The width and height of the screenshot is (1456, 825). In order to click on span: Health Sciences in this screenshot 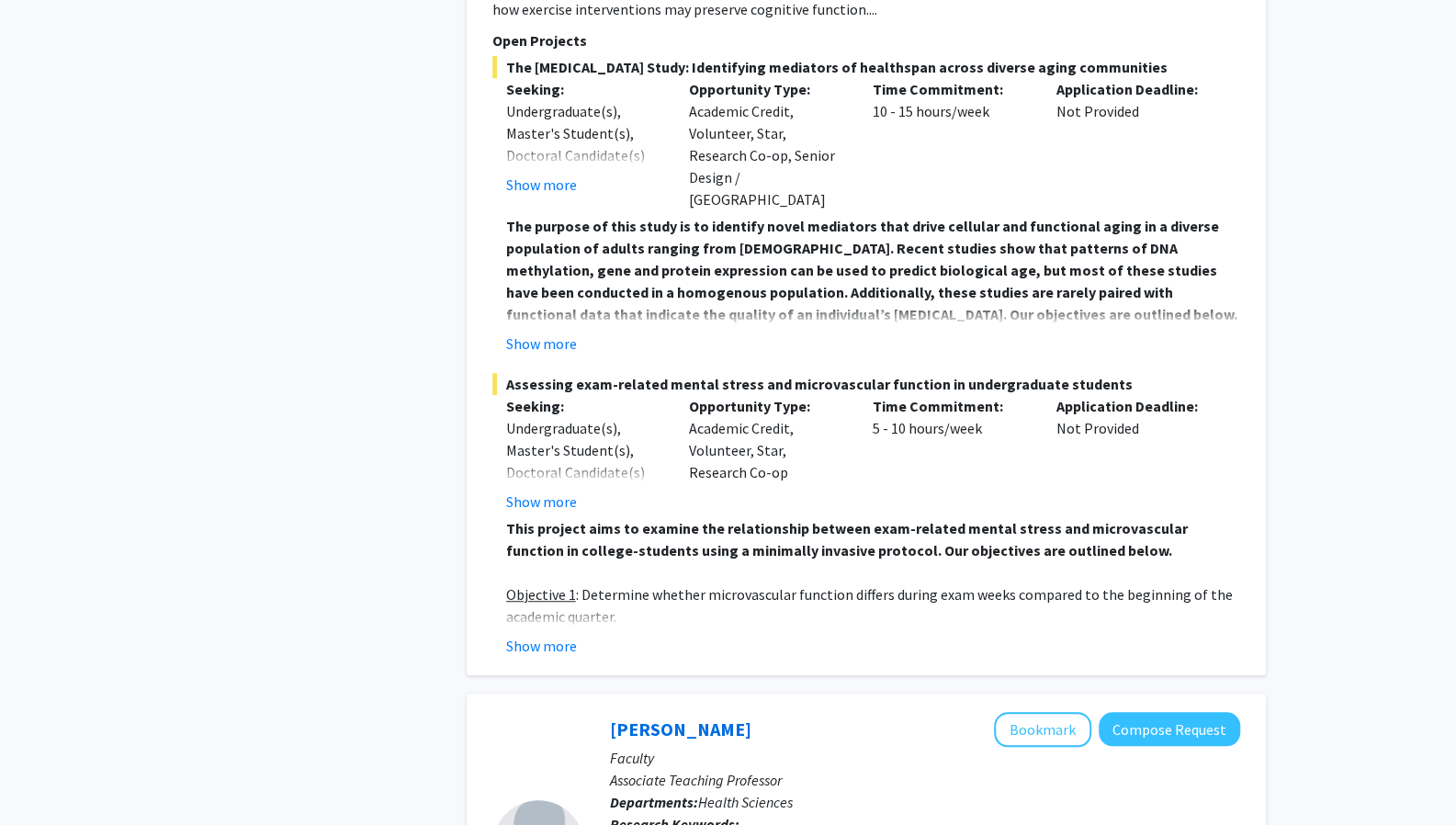, I will do `click(745, 802)`.